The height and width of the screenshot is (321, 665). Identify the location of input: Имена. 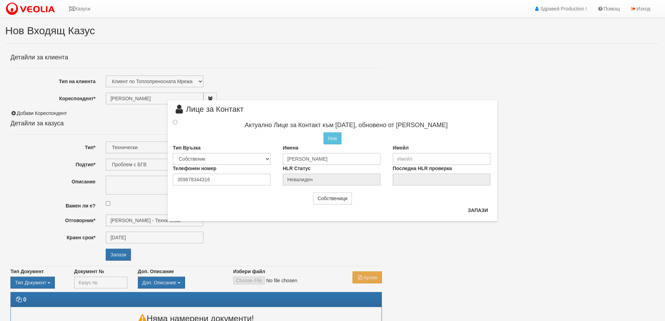
(332, 159).